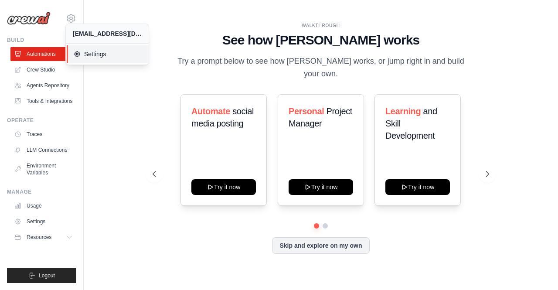 The image size is (558, 290). What do you see at coordinates (211, 111) in the screenshot?
I see `span: Automate` at bounding box center [211, 111].